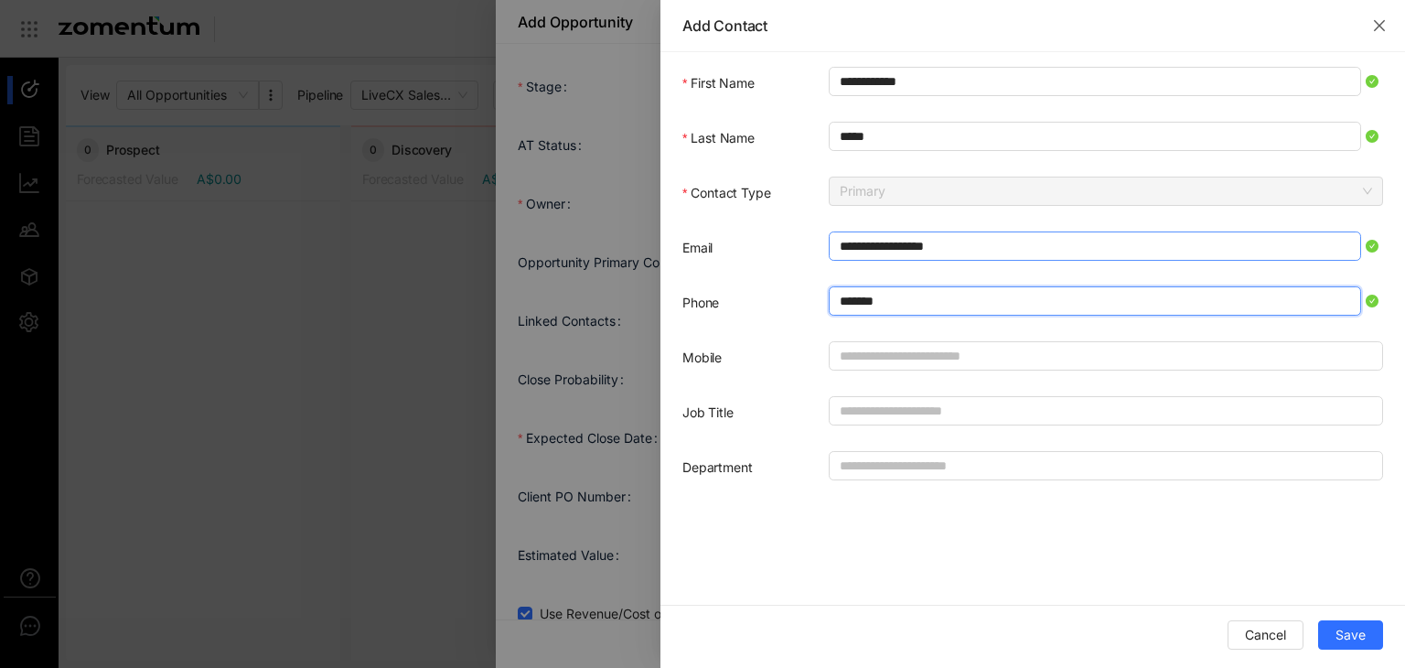  Describe the element at coordinates (1350, 635) in the screenshot. I see `span: Save` at that location.